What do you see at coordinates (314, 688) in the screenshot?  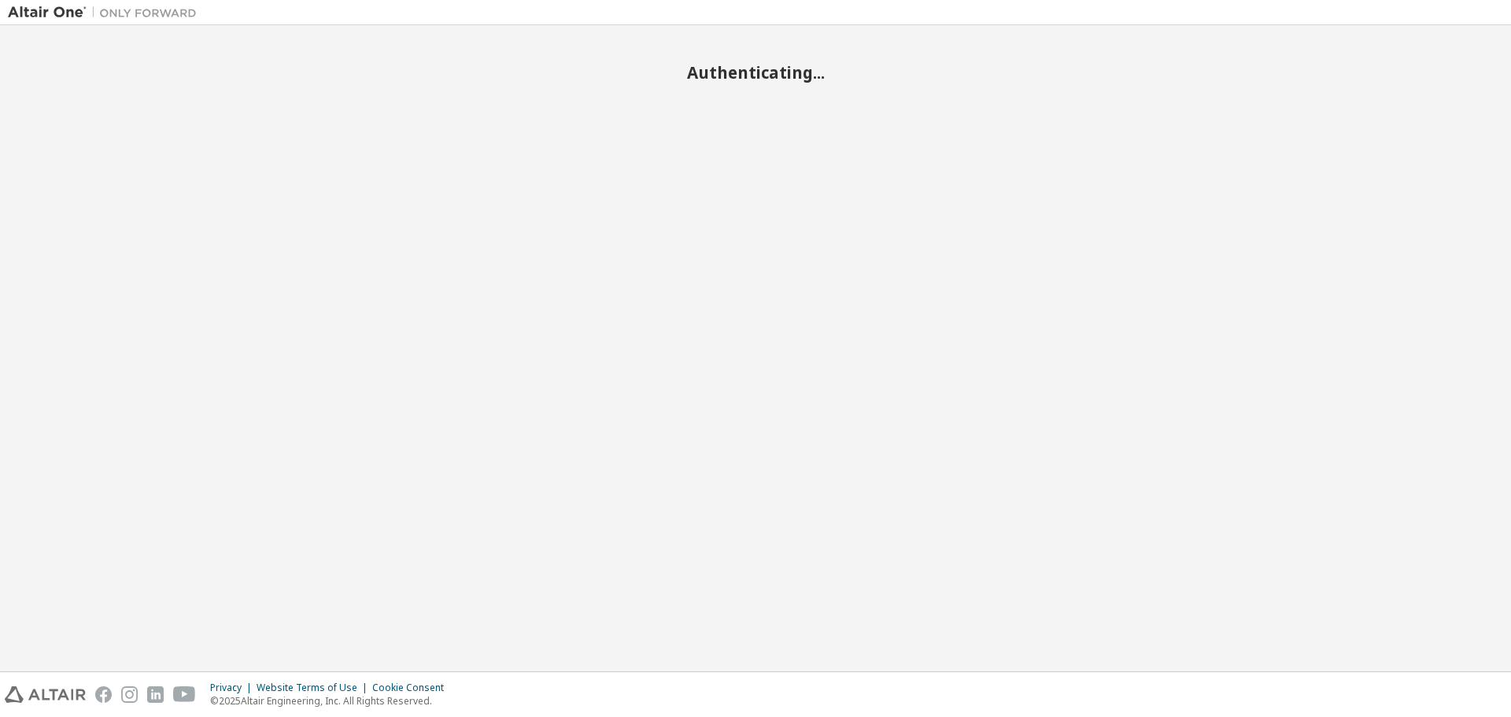 I see `div: Website Terms of Use` at bounding box center [314, 688].